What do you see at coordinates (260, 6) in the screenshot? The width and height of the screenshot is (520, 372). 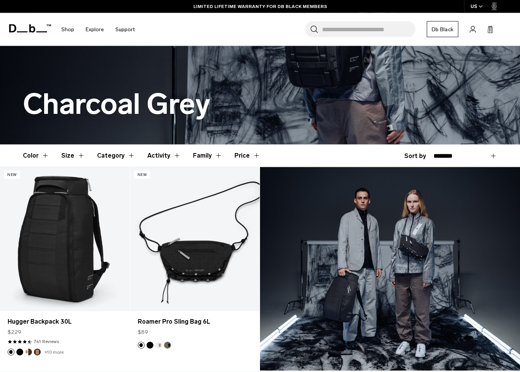 I see `a: LIMITED LIFETIME WARRANTY FOR DB BLACK MEMBERS` at bounding box center [260, 6].